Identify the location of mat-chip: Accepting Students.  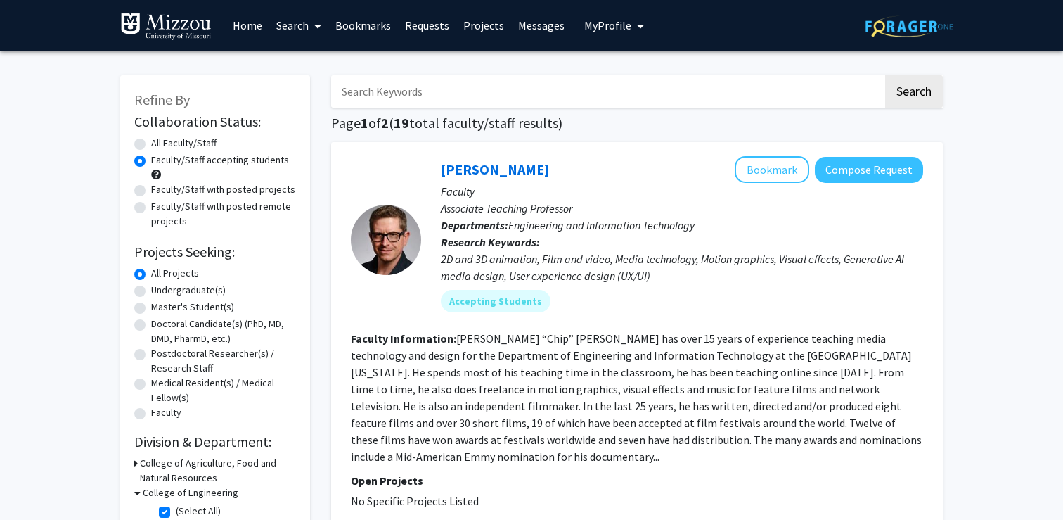
(496, 301).